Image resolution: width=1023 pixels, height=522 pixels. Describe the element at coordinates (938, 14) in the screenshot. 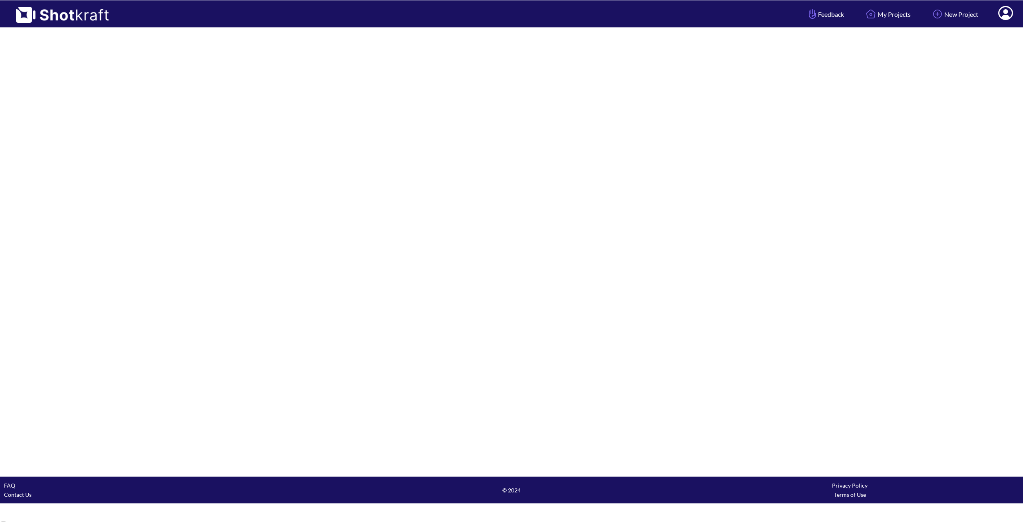

I see `img: Add Icon` at that location.